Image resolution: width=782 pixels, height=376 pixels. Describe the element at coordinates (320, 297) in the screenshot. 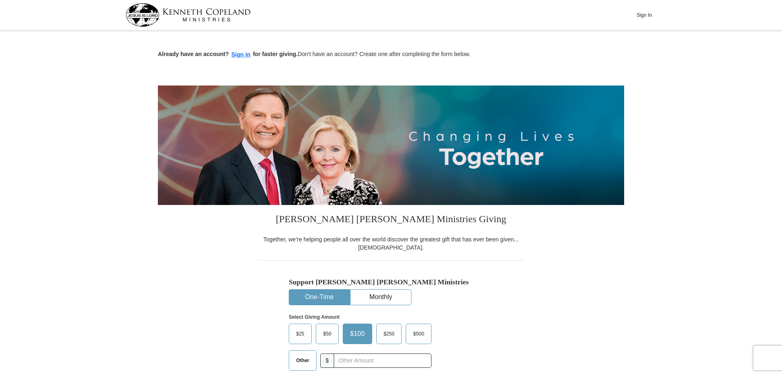

I see `button: One-Time` at that location.